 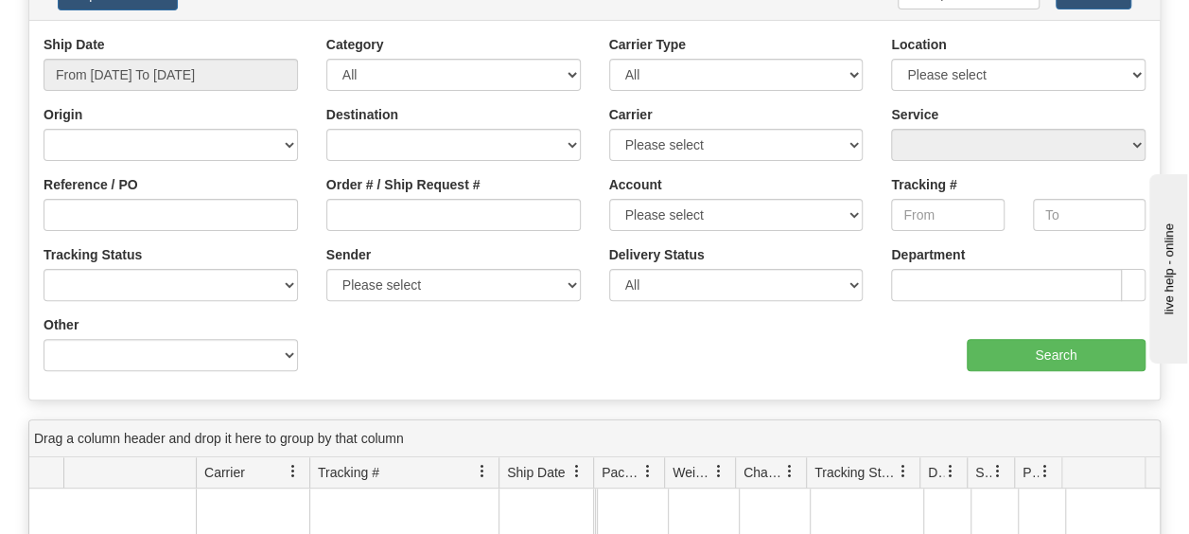 I want to click on div: live help - online, so click(x=95, y=23).